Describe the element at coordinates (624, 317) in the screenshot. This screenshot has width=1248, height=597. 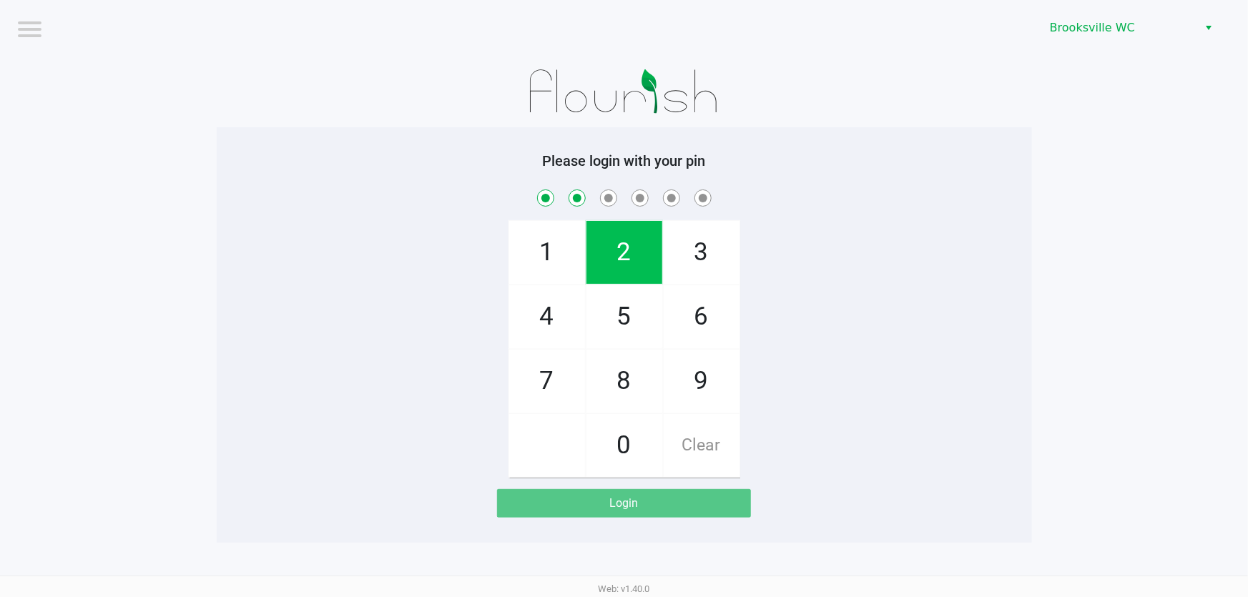
I see `span: 5` at that location.